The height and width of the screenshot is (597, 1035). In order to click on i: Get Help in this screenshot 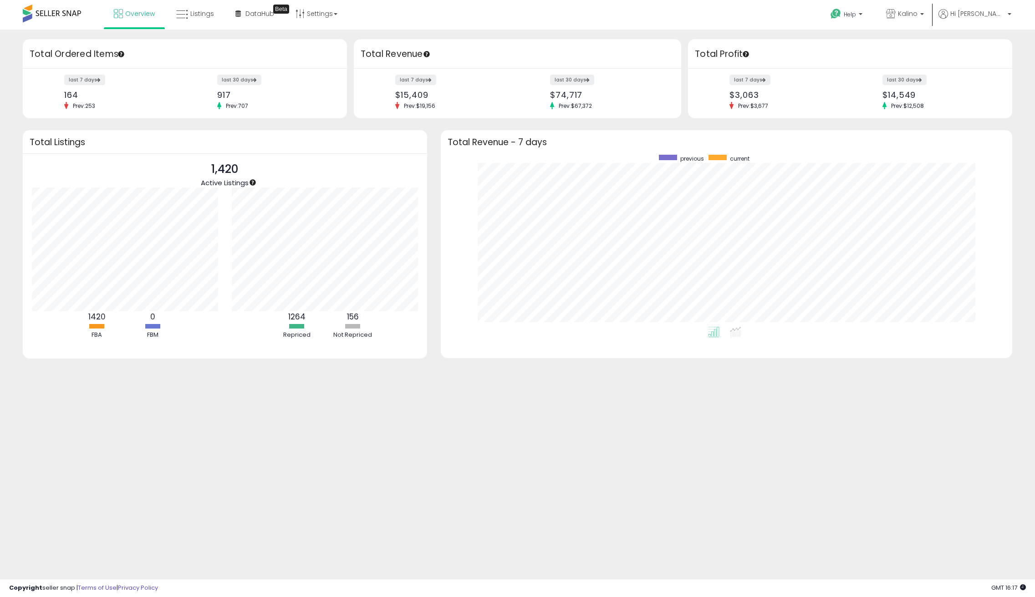, I will do `click(836, 14)`.